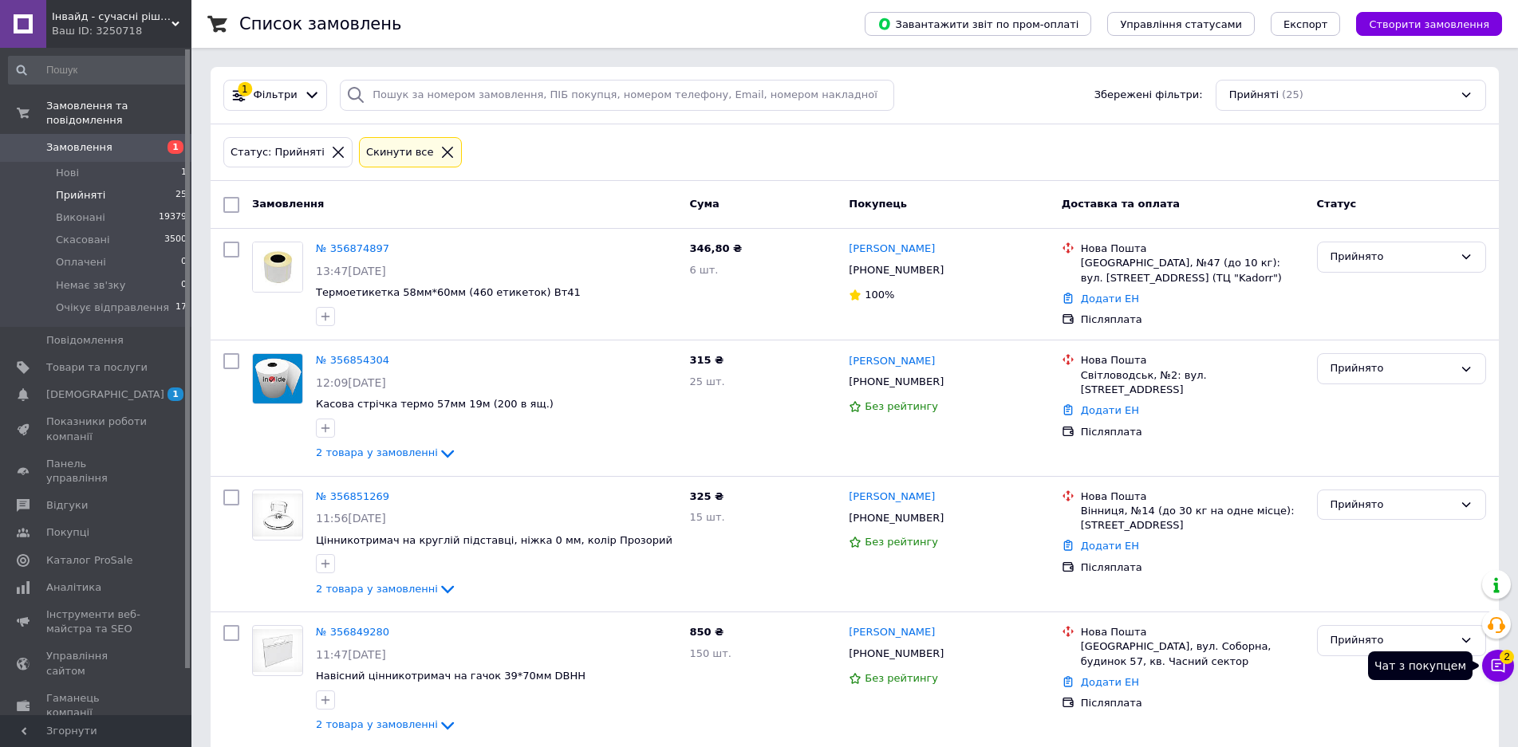  Describe the element at coordinates (97, 664) in the screenshot. I see `span: Управління сайтом` at that location.